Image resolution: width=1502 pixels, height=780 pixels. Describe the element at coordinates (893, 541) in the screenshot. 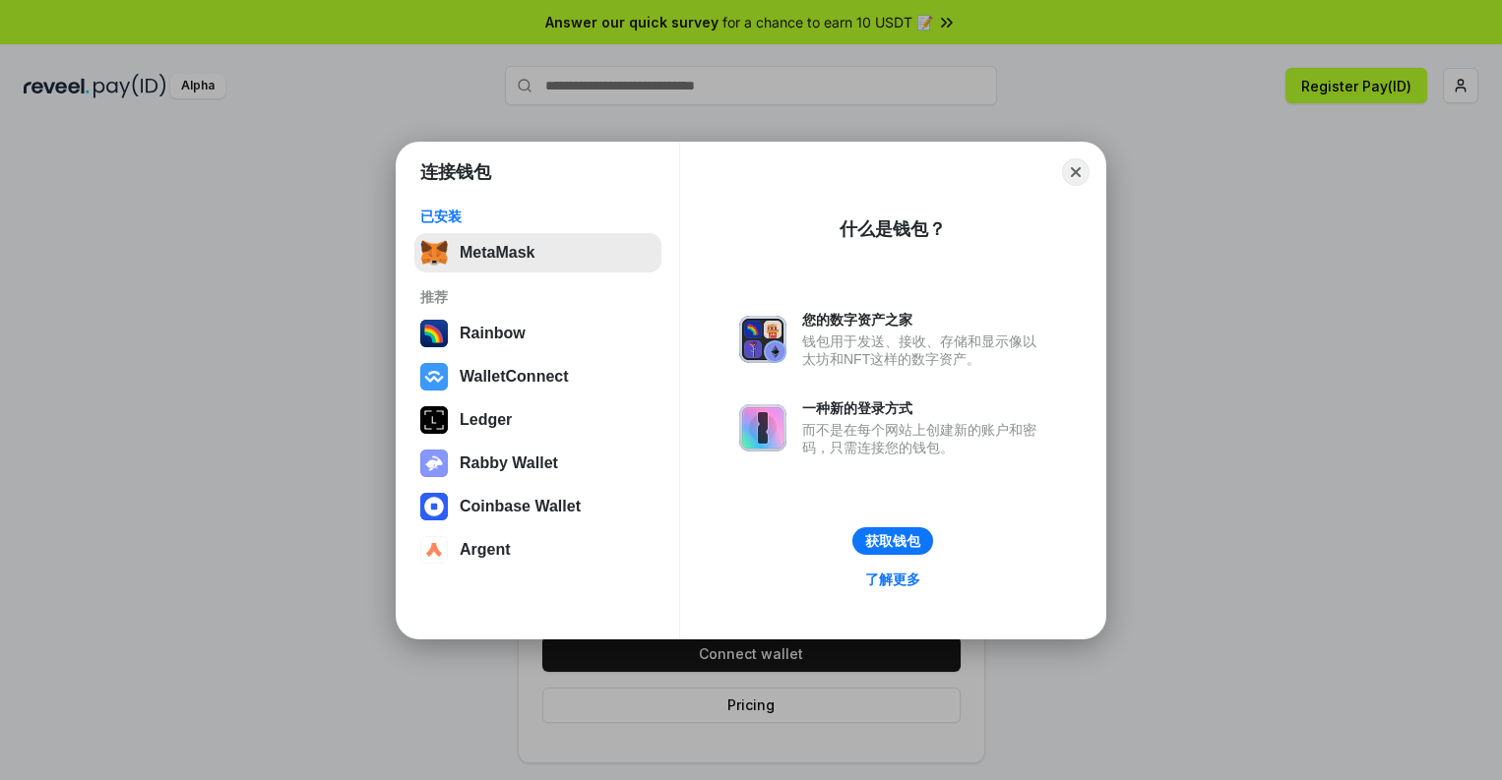

I see `button: 获取钱包` at that location.